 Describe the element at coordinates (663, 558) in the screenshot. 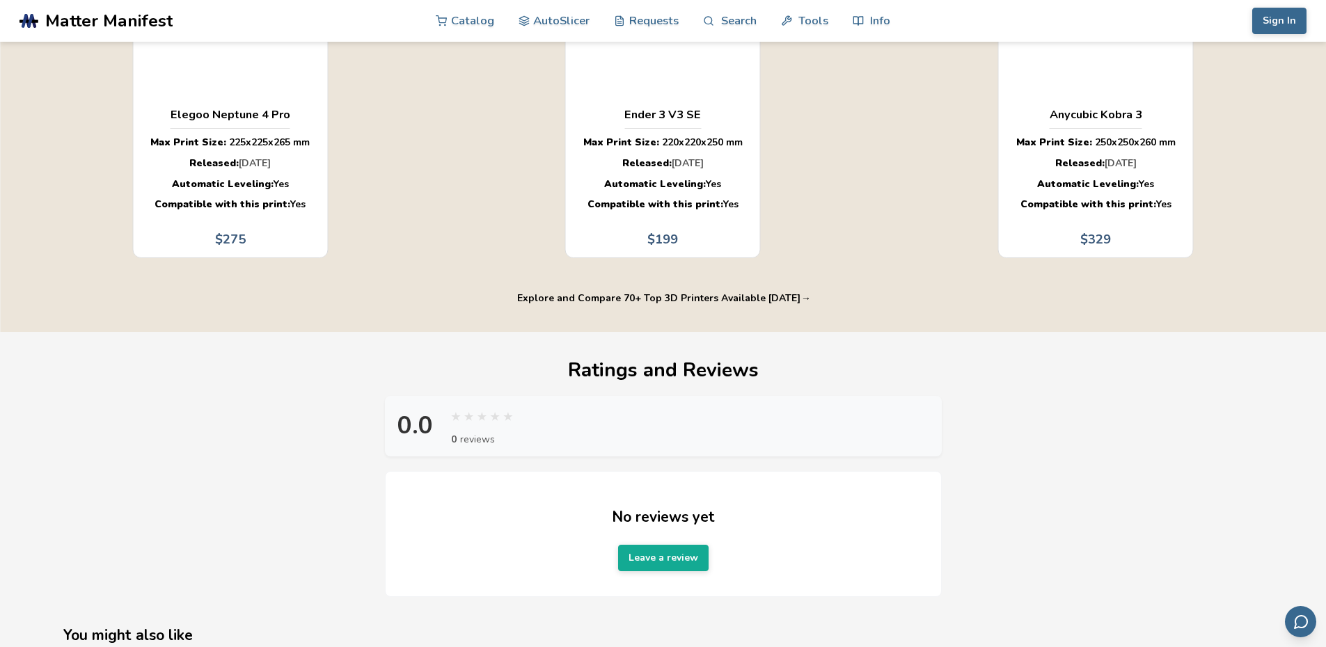

I see `button: Leave a review` at that location.